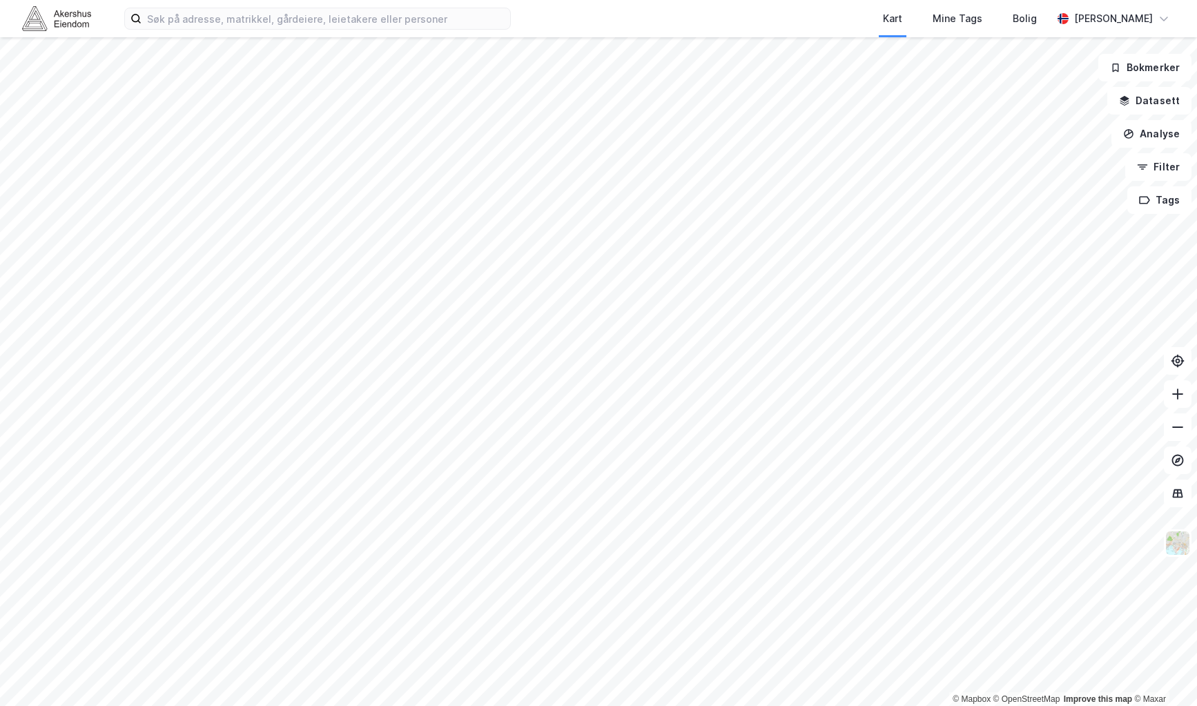 The width and height of the screenshot is (1197, 706). I want to click on a: Mapbox, so click(971, 699).